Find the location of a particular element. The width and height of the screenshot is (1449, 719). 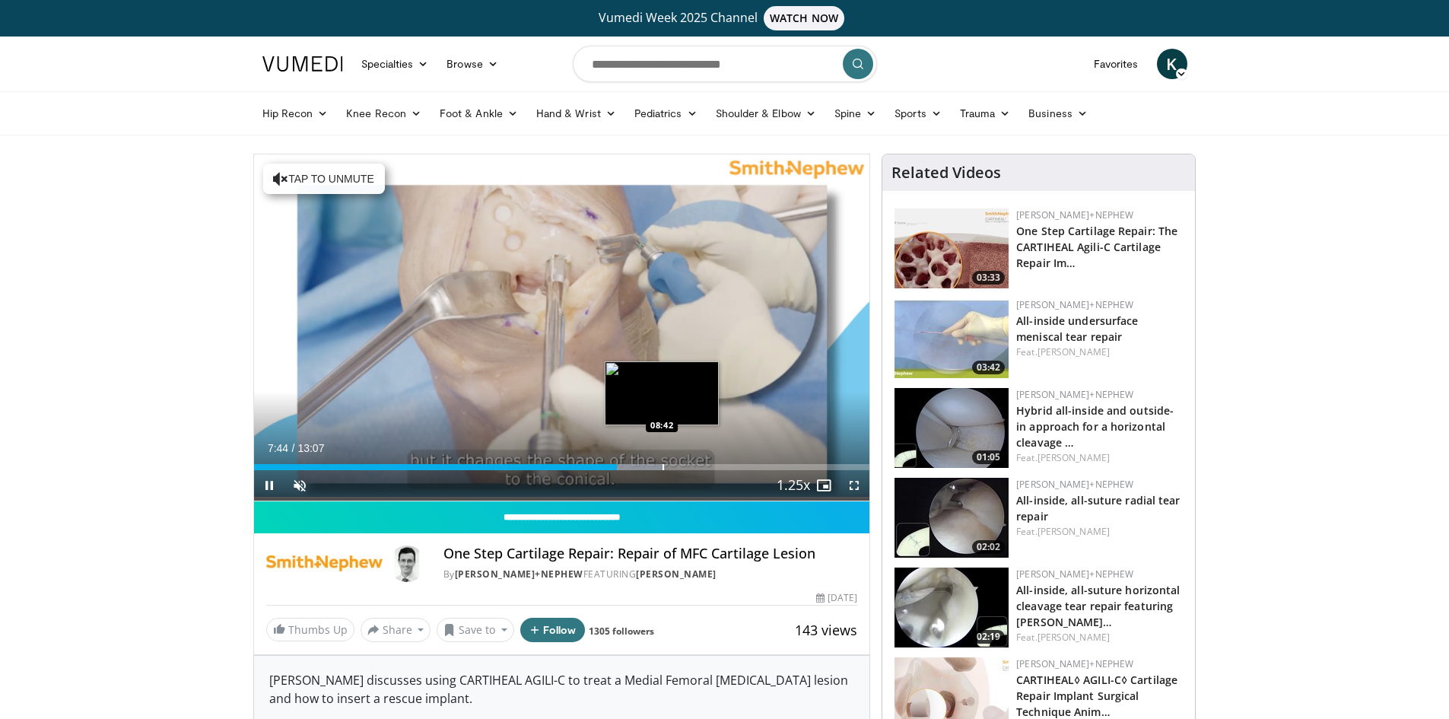

video-js: Video Player is located at coordinates (562, 328).